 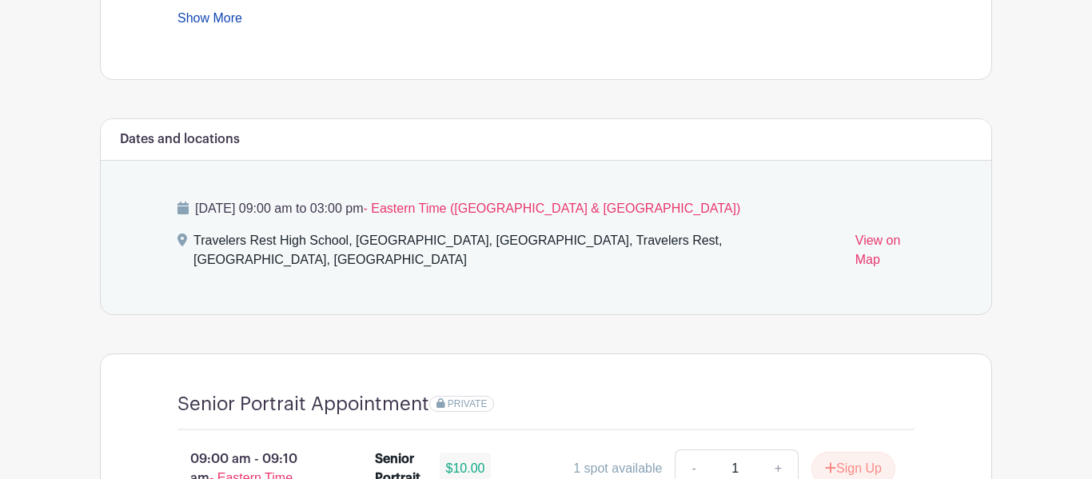 I want to click on h4: Senior Portrait Appointment, so click(x=303, y=404).